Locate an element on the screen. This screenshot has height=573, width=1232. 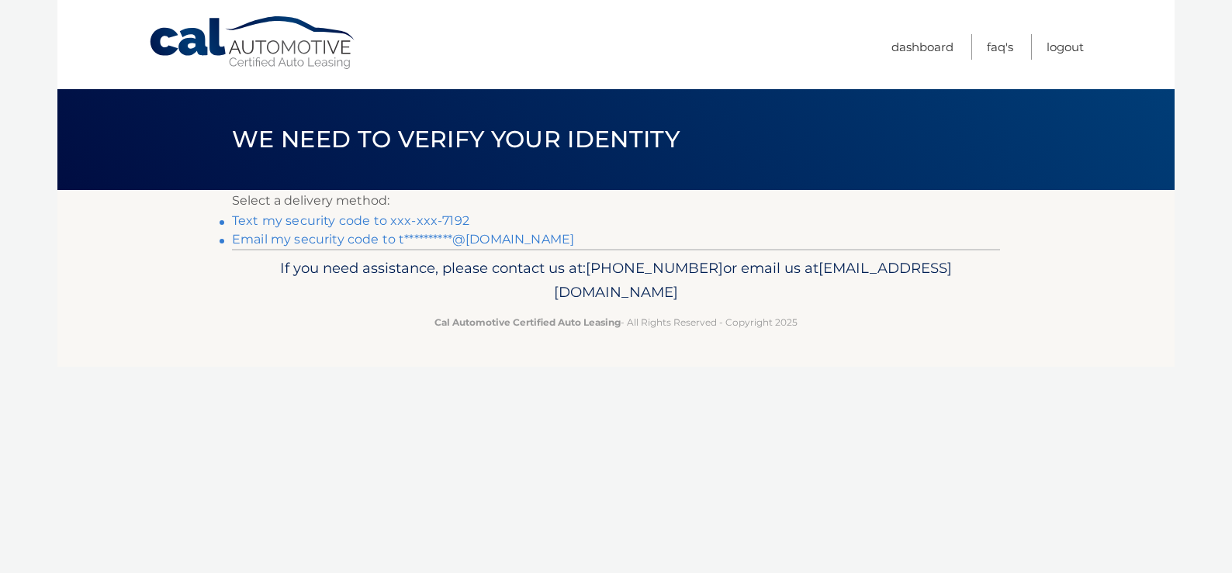
a: FAQ's is located at coordinates (1000, 47).